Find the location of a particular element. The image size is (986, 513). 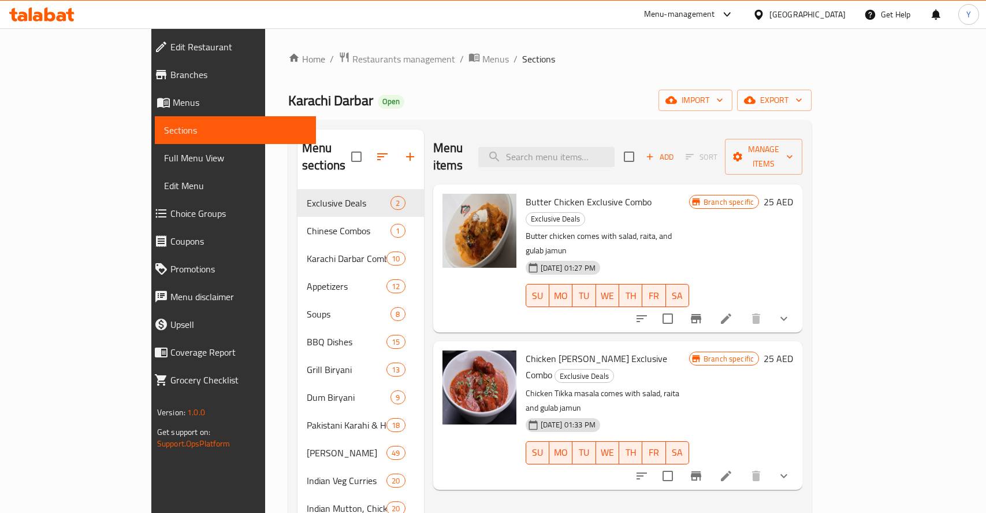

input: search is located at coordinates (547, 157).